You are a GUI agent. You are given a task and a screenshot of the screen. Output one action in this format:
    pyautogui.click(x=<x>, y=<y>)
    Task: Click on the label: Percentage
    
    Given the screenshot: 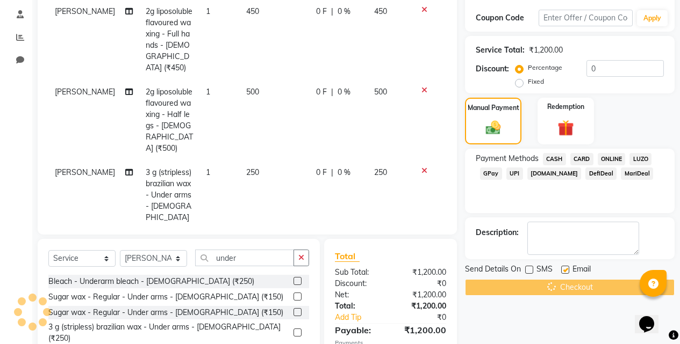 What is the action you would take?
    pyautogui.click(x=545, y=68)
    